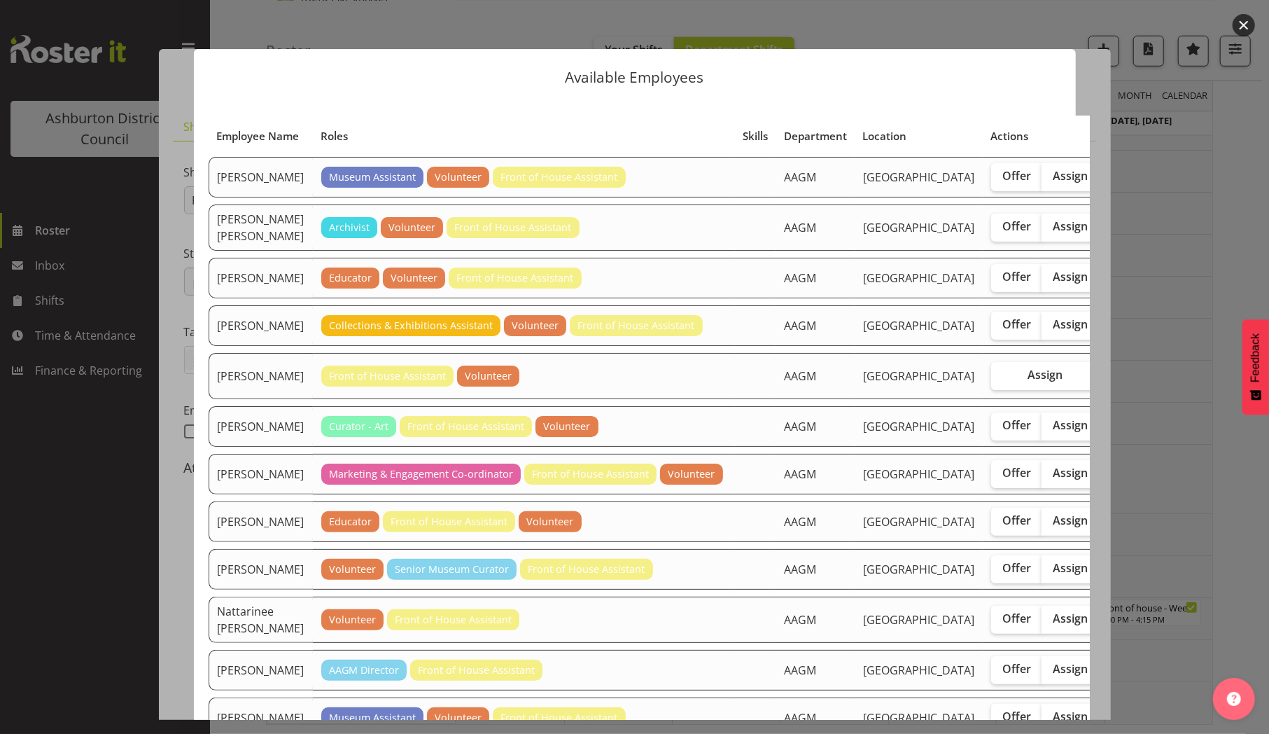 Image resolution: width=1269 pixels, height=734 pixels. Describe the element at coordinates (635, 77) in the screenshot. I see `p: Available Employees` at that location.